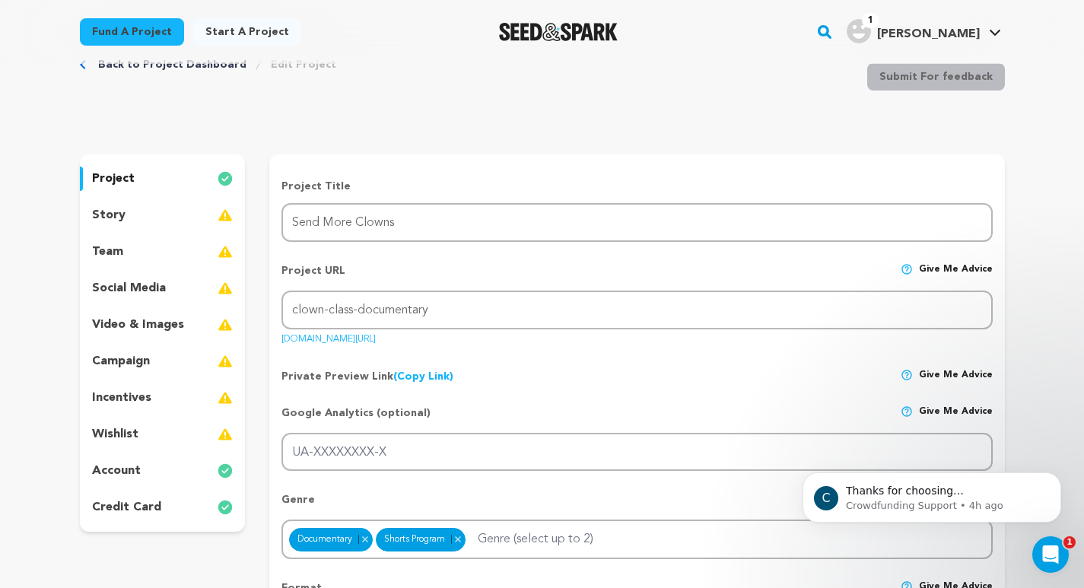 The width and height of the screenshot is (1084, 588). I want to click on p: wishlist, so click(115, 434).